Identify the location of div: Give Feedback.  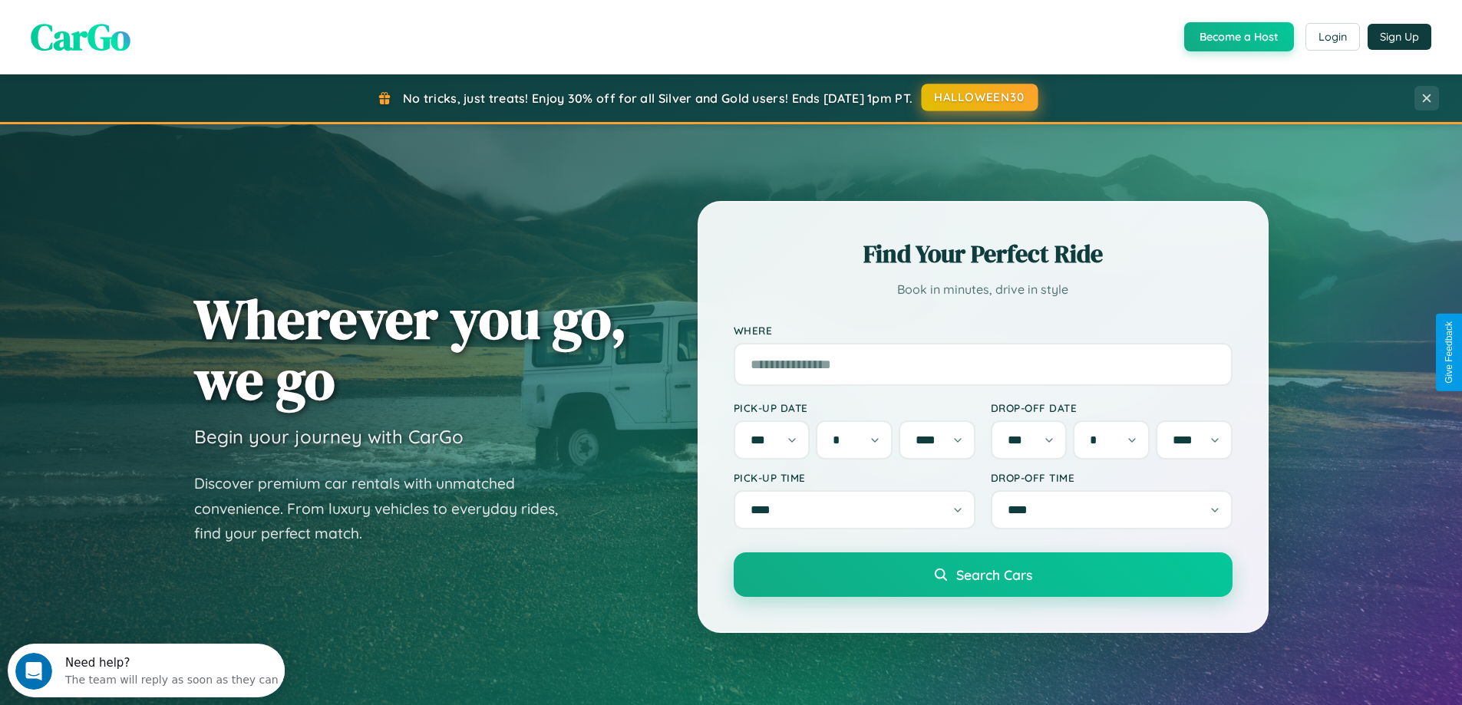
(1449, 352).